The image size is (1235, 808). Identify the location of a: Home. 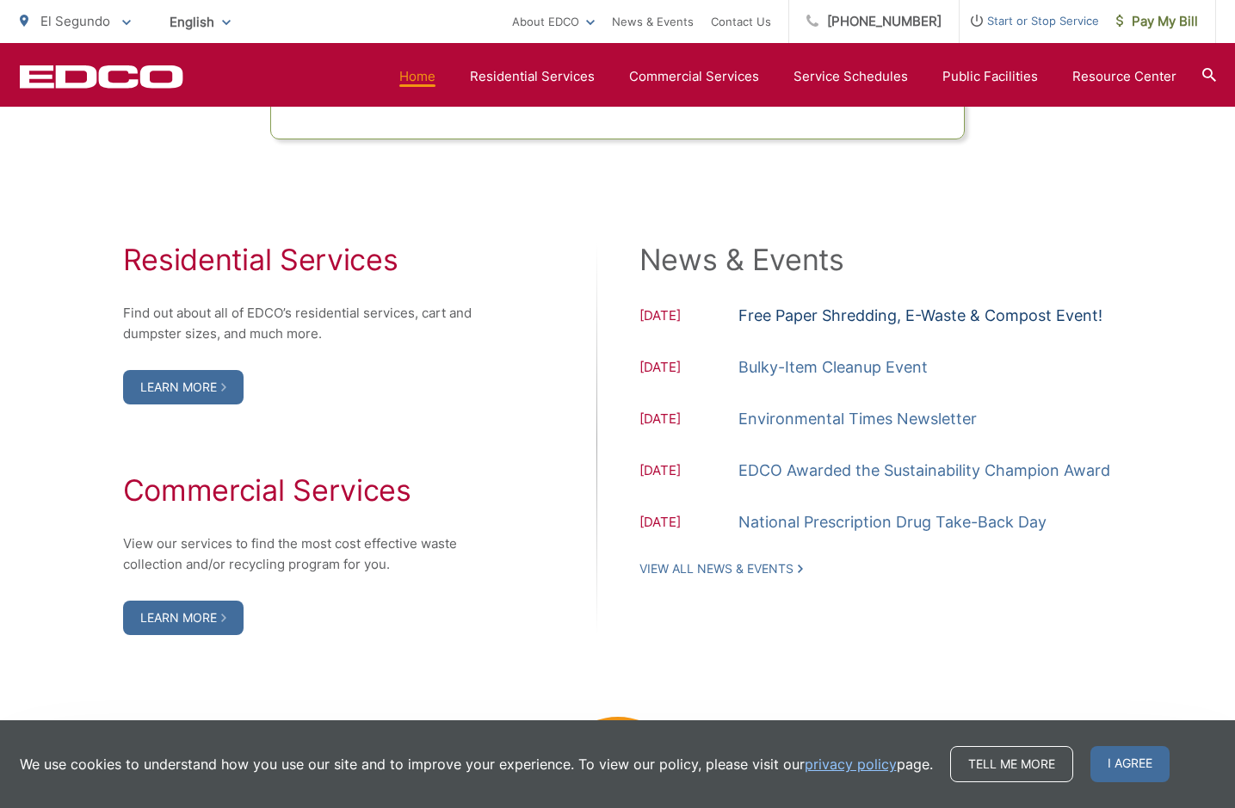
(417, 77).